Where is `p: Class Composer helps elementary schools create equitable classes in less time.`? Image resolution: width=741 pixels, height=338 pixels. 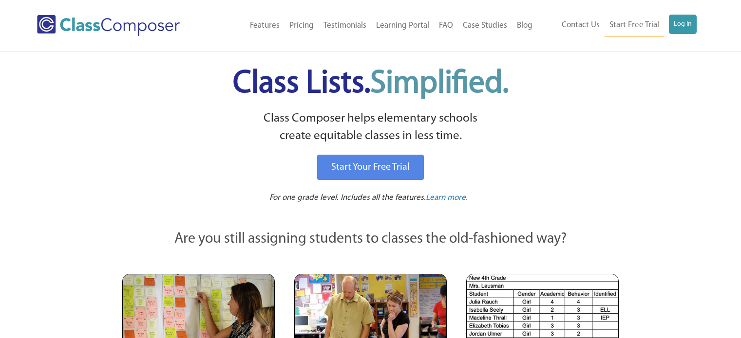 p: Class Composer helps elementary schools create equitable classes in less time. is located at coordinates (371, 128).